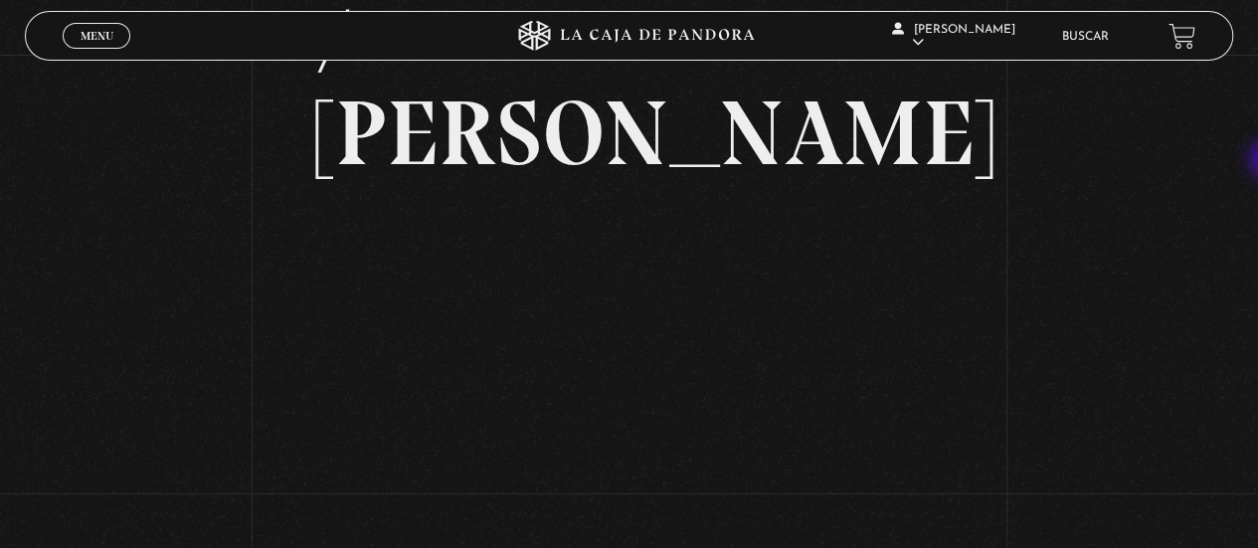 The height and width of the screenshot is (548, 1258). Describe the element at coordinates (1182, 36) in the screenshot. I see `a: View your shopping cart` at that location.